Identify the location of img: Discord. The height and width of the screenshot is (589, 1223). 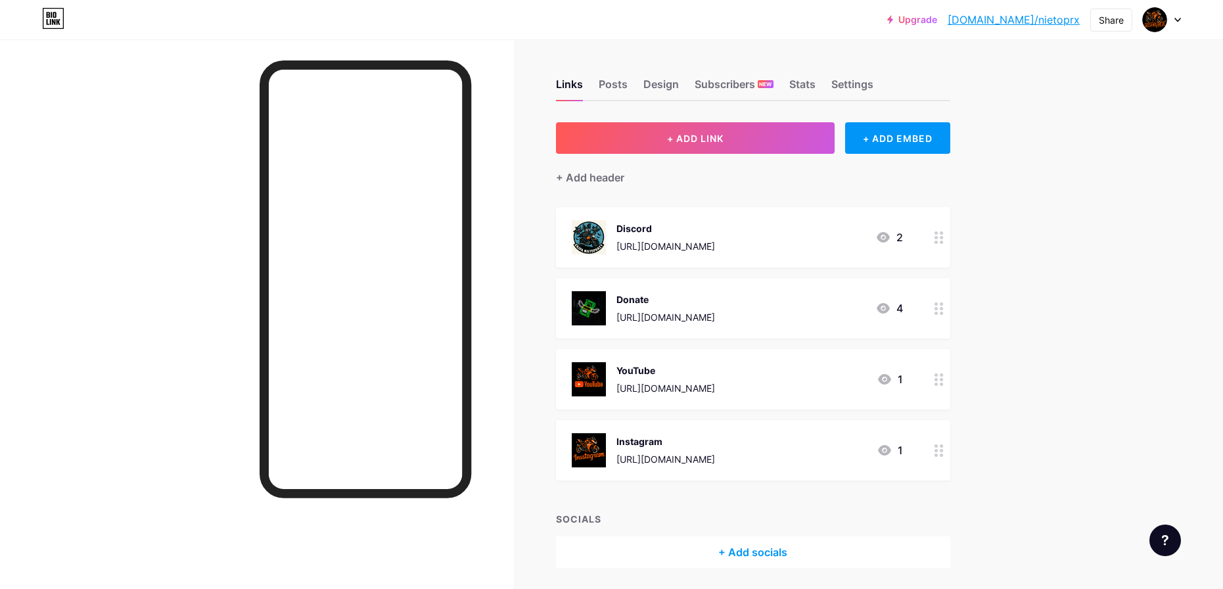
(589, 237).